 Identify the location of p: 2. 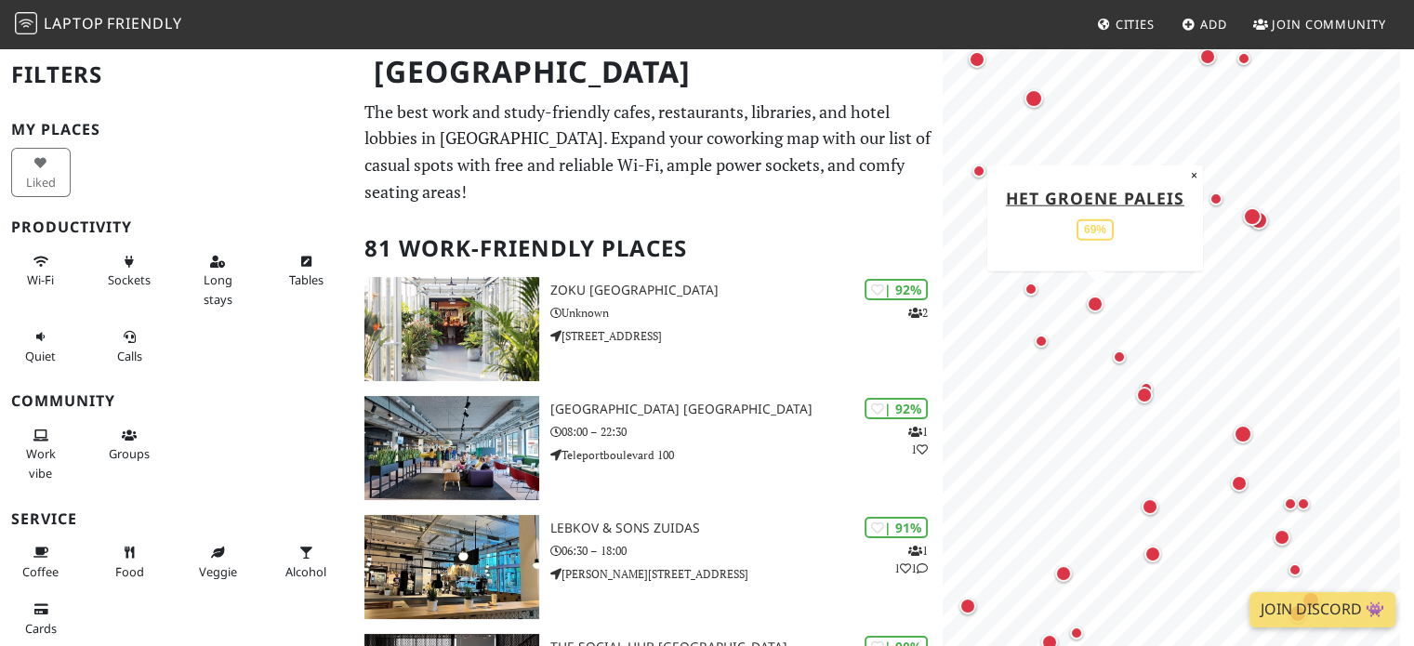
(917, 312).